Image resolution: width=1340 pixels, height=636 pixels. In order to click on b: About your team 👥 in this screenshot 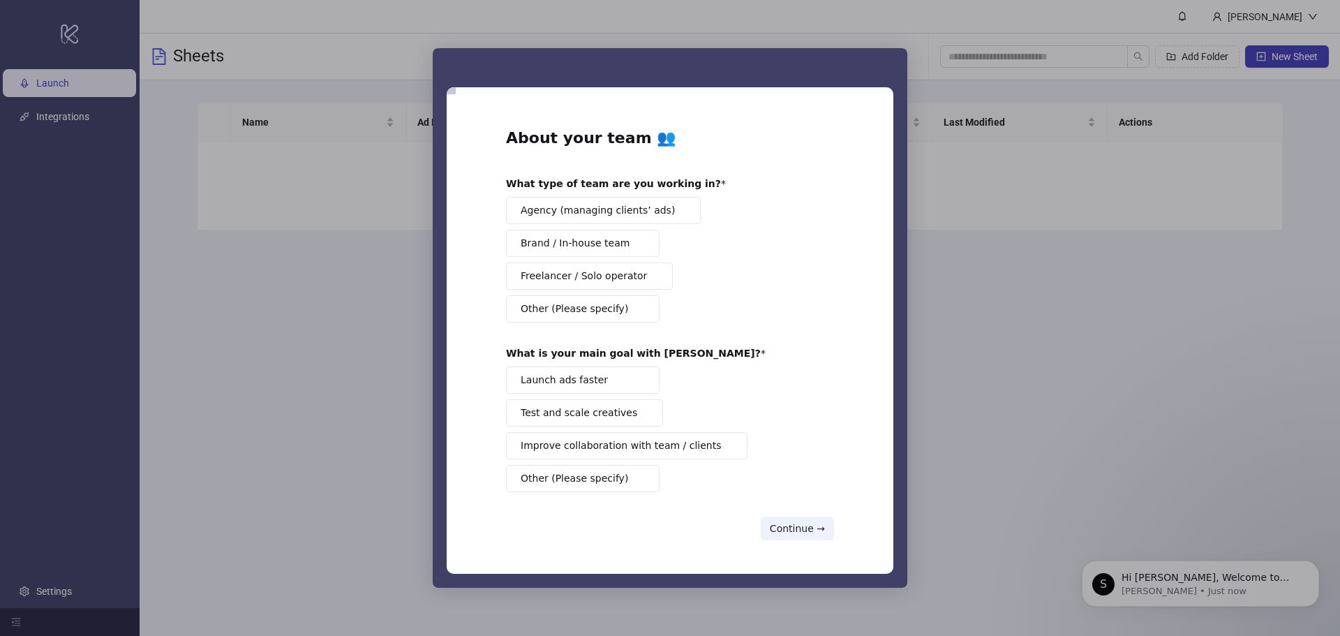, I will do `click(590, 137)`.